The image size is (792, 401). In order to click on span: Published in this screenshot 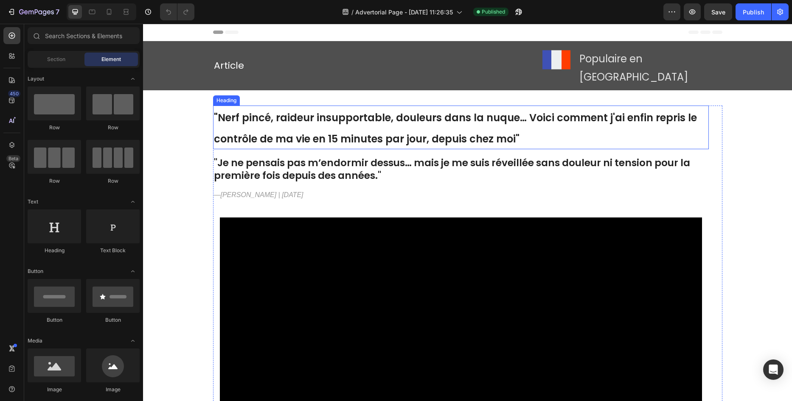, I will do `click(493, 12)`.